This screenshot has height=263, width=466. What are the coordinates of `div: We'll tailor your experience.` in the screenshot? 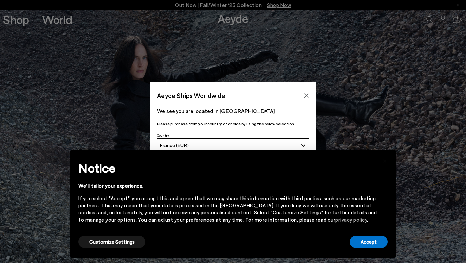 It's located at (228, 186).